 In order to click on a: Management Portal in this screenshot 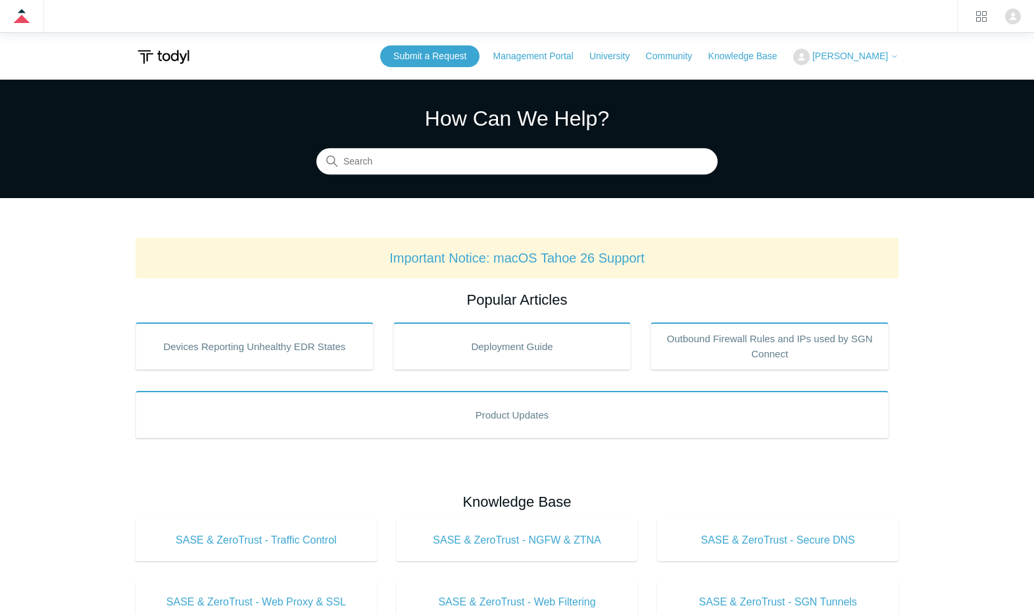, I will do `click(540, 56)`.